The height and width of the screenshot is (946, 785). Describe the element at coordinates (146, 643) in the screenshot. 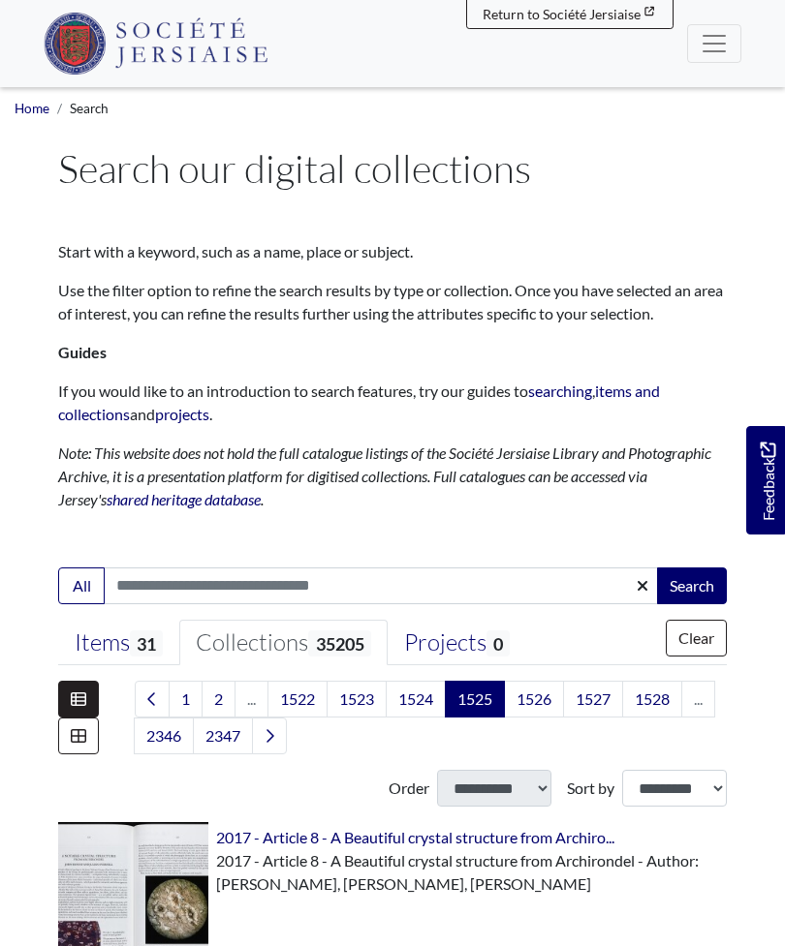

I see `span: 31` at that location.